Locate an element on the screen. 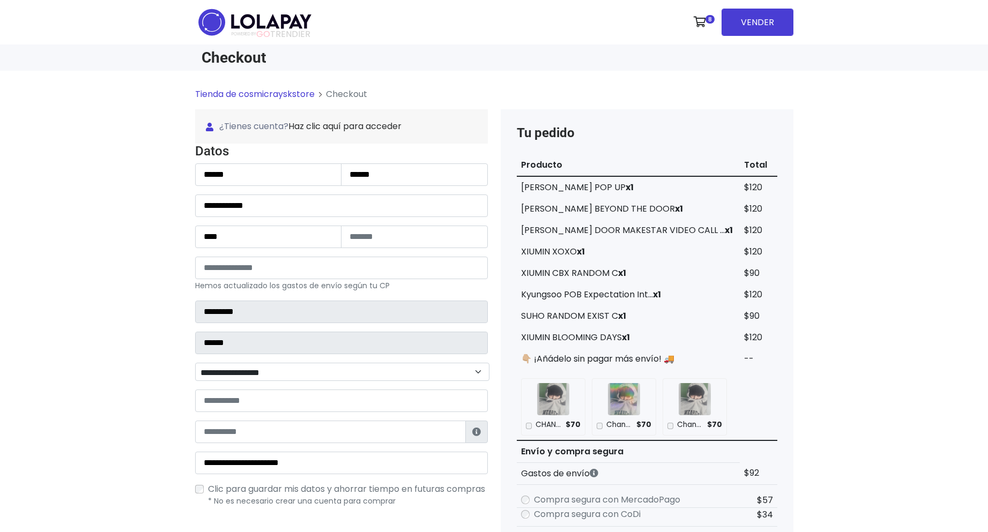  a: Tienda de cosmicrayskstore is located at coordinates (255, 94).